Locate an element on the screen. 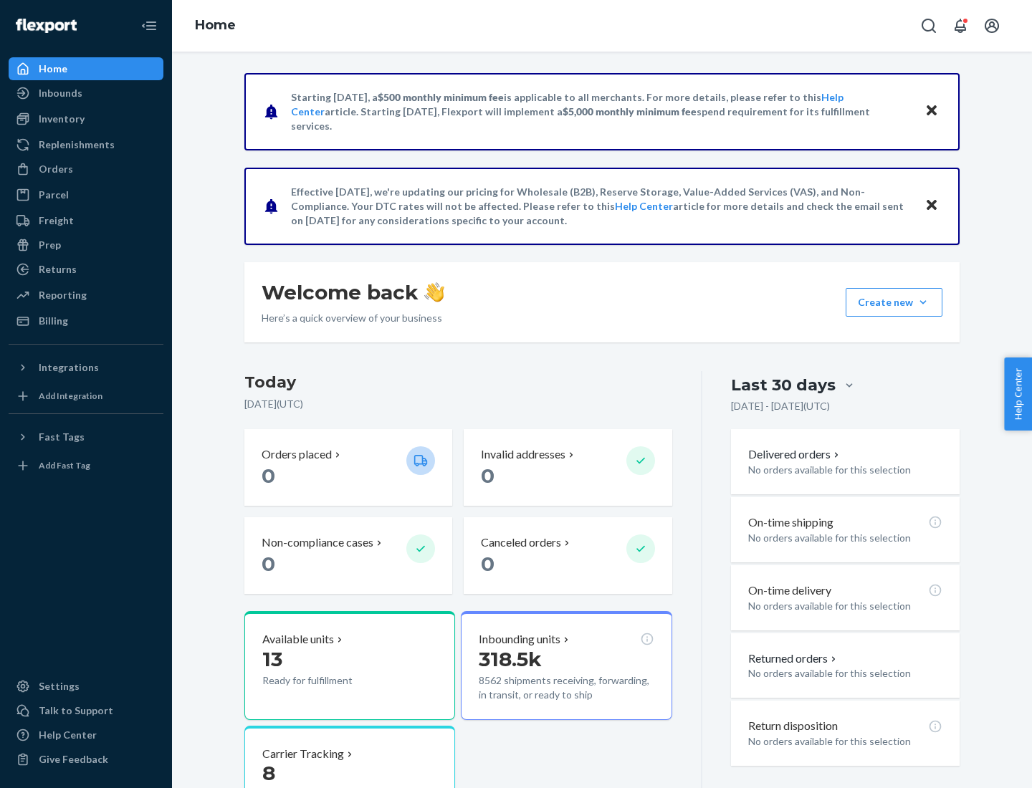 This screenshot has height=788, width=1032. button: Close Navigation is located at coordinates (149, 26).